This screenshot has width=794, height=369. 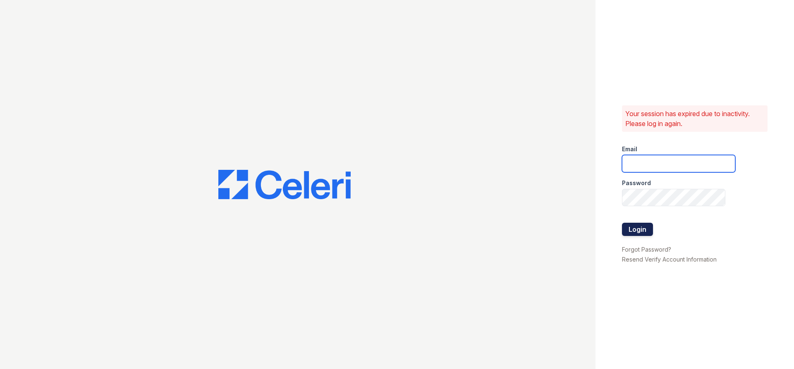 I want to click on a: Resend Verify Account Information, so click(x=669, y=259).